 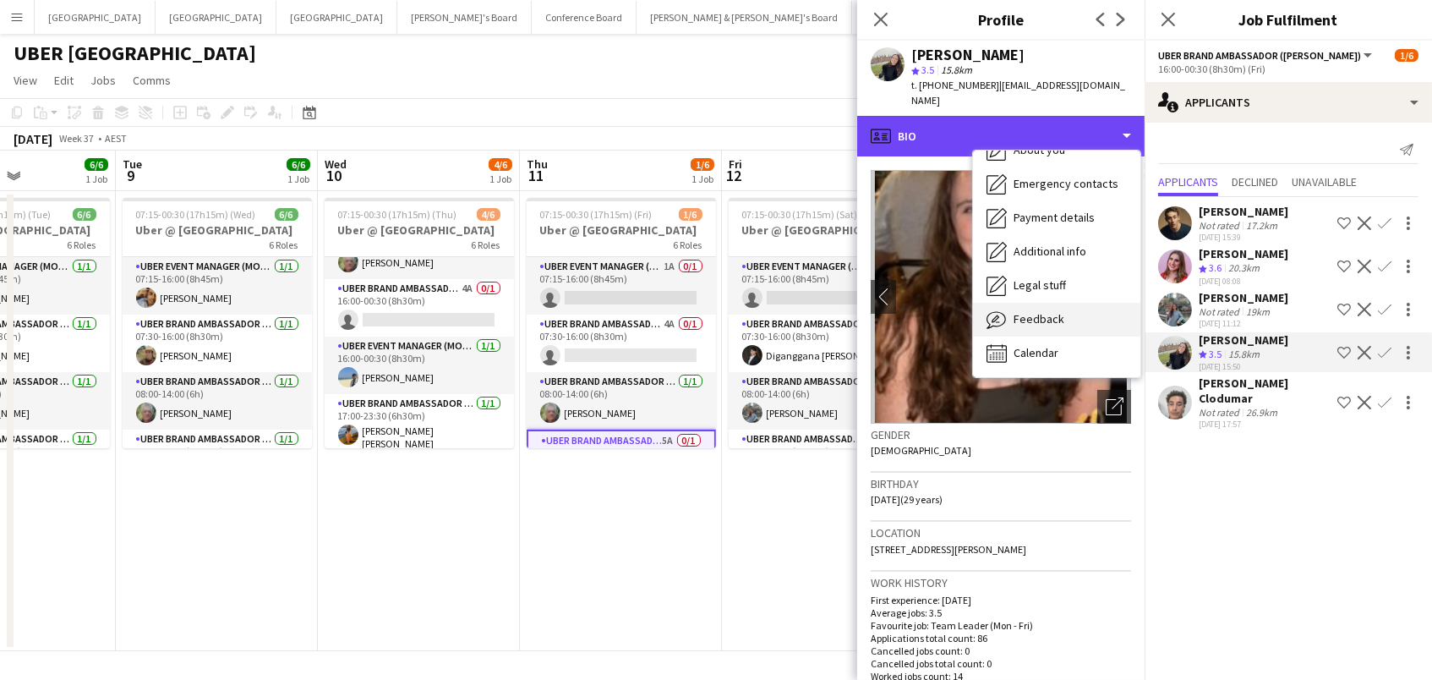 What do you see at coordinates (103, 80) in the screenshot?
I see `a: Jobs` at bounding box center [103, 80].